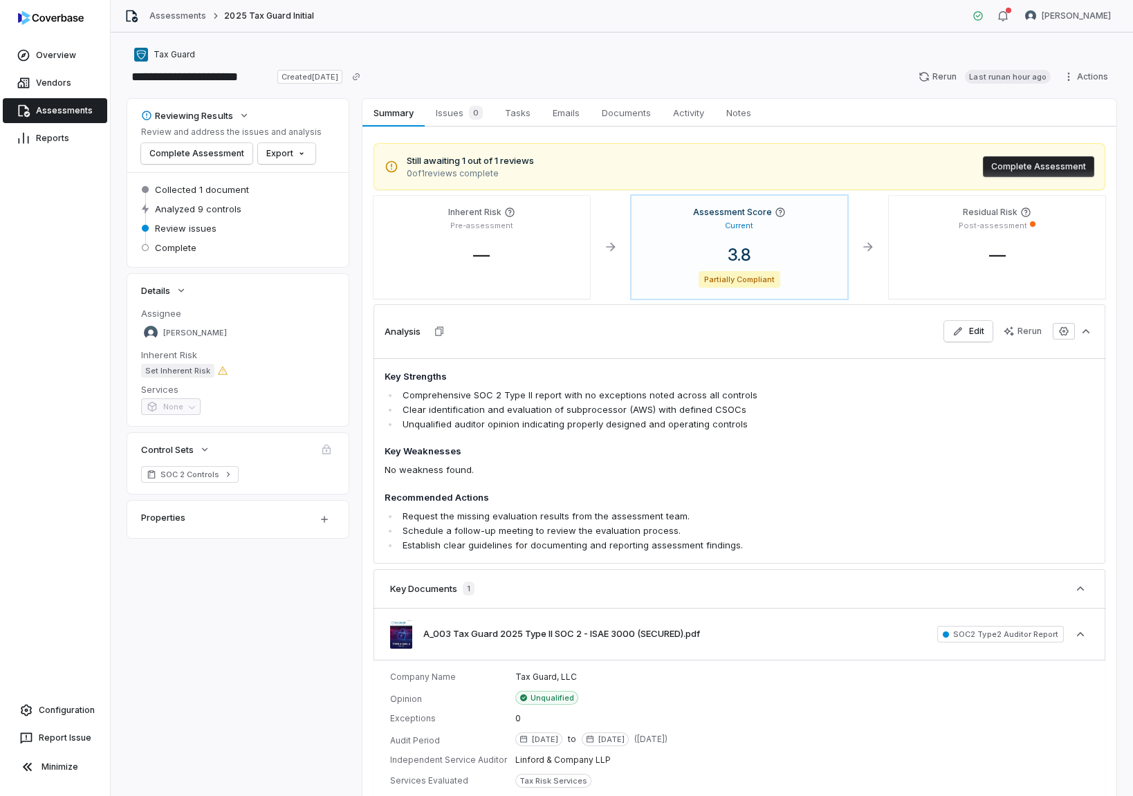 The width and height of the screenshot is (1133, 796). Describe the element at coordinates (739, 113) in the screenshot. I see `span: Notes` at that location.